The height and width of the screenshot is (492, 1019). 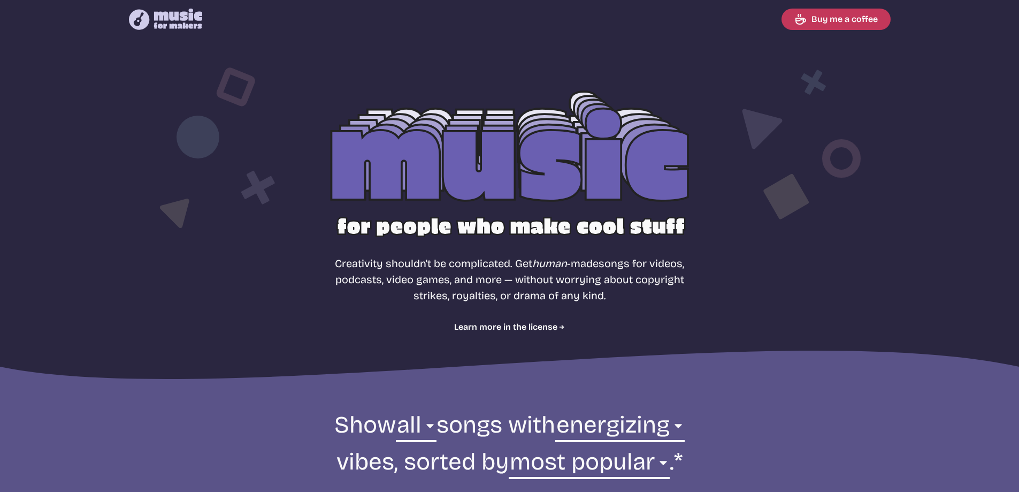 I want to click on select: genre, so click(x=416, y=427).